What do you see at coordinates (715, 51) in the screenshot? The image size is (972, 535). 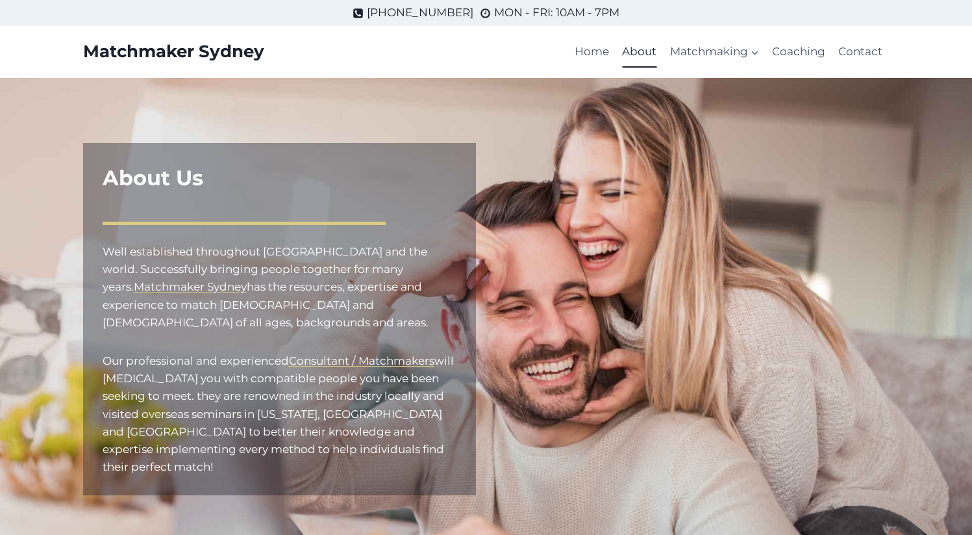 I see `span: Matchmaking` at bounding box center [715, 51].